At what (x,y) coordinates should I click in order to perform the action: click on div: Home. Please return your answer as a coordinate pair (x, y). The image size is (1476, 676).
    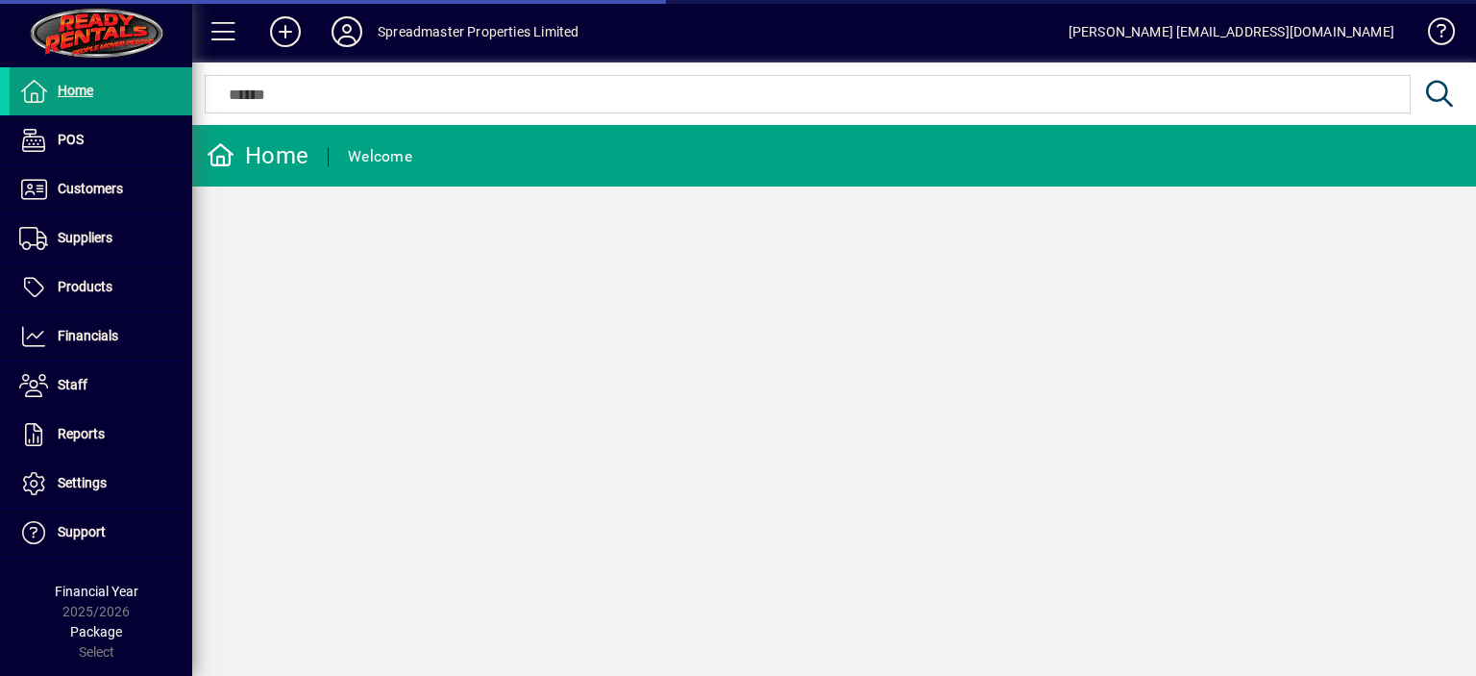
    Looking at the image, I should click on (258, 156).